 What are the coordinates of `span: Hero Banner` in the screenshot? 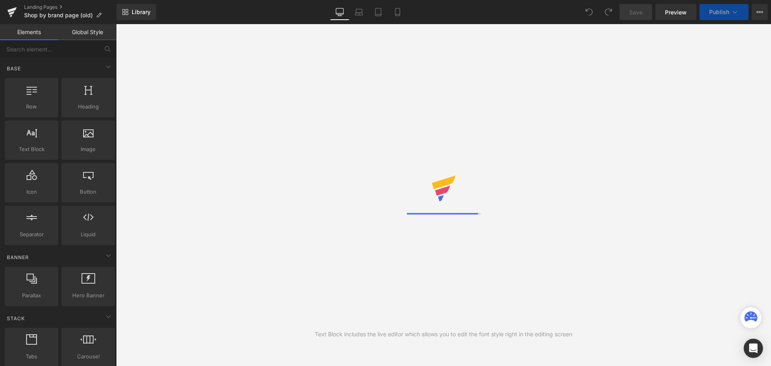 It's located at (88, 295).